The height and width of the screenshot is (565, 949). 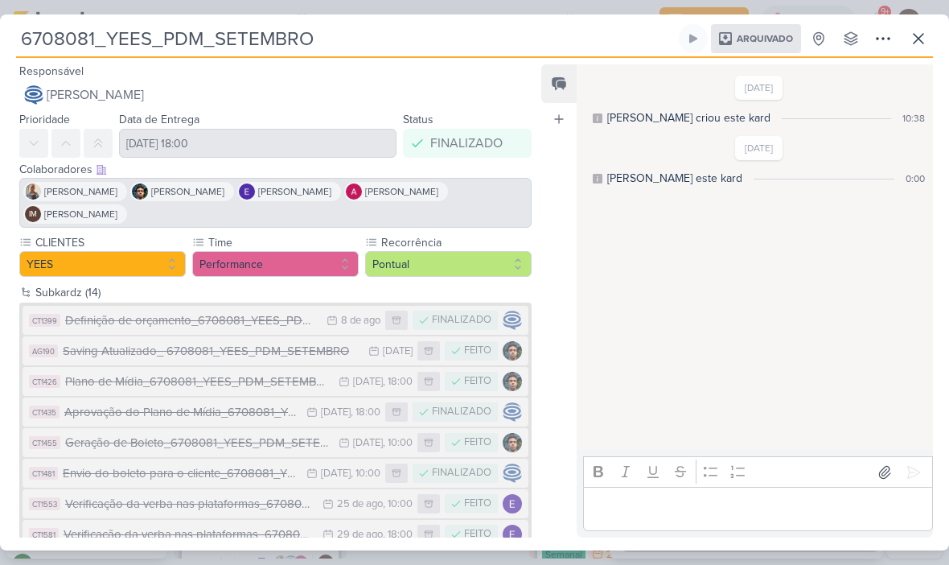 What do you see at coordinates (283, 292) in the screenshot?
I see `div: Subkardz (14)` at bounding box center [283, 292].